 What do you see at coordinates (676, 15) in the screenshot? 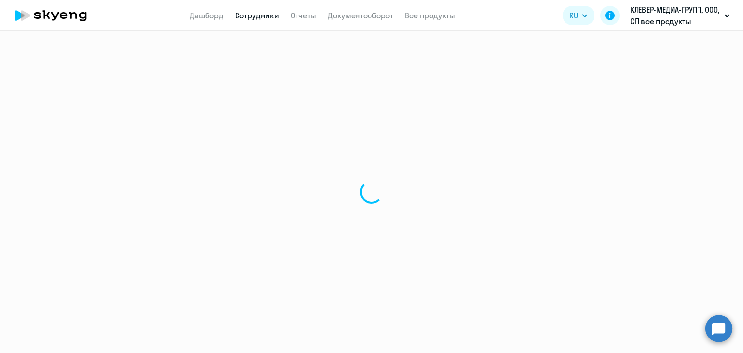
I see `p: КЛЕВЕР-МЕДИА-ГРУПП, ООО, СП все продукты` at bounding box center [676, 15].